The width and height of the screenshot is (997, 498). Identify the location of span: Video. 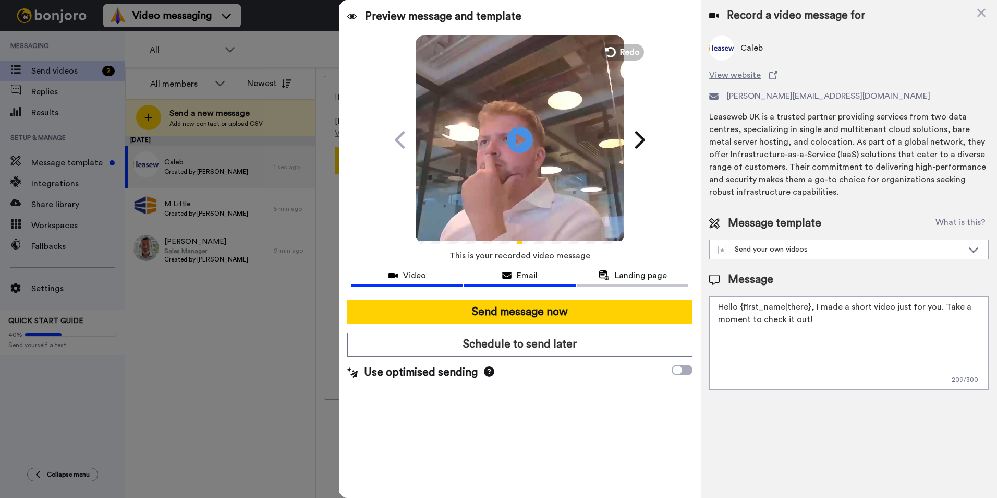
(415, 275).